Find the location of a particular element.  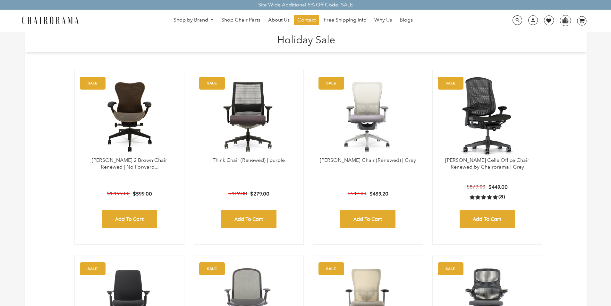

a: Contact is located at coordinates (307, 20).